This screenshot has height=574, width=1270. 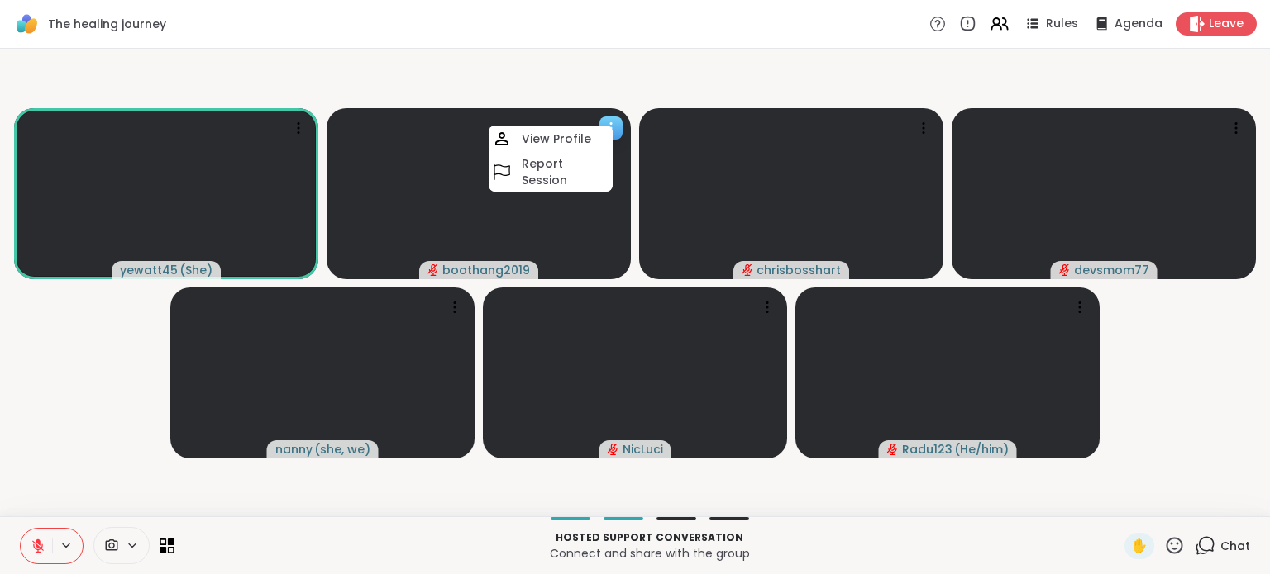 I want to click on h4: Report Session, so click(x=565, y=172).